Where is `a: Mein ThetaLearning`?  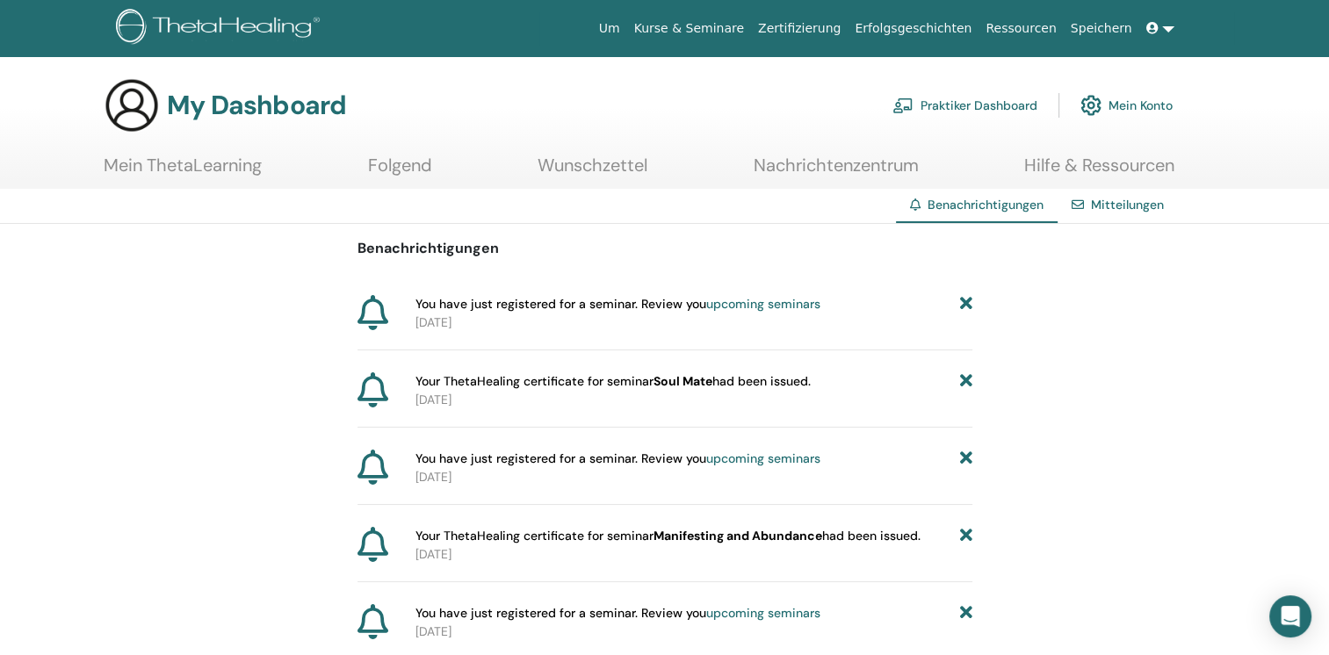
a: Mein ThetaLearning is located at coordinates (183, 171).